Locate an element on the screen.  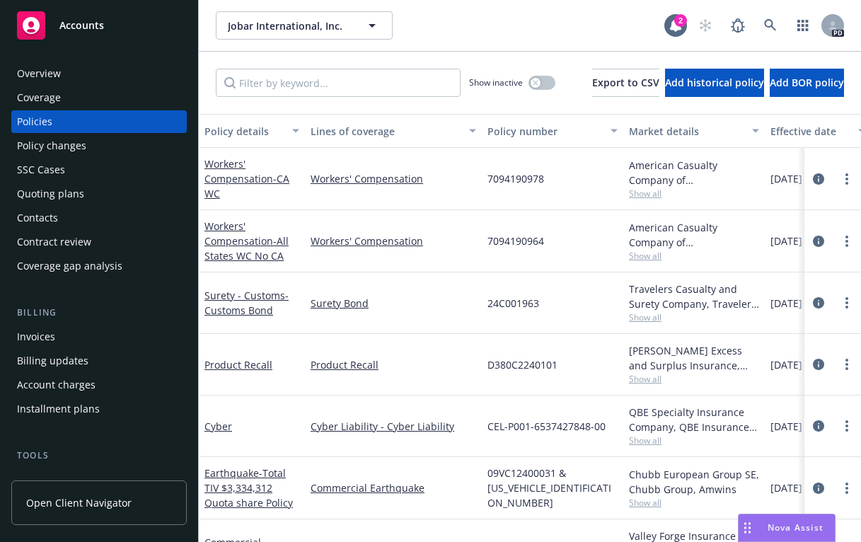
div: Coverage is located at coordinates (39, 98).